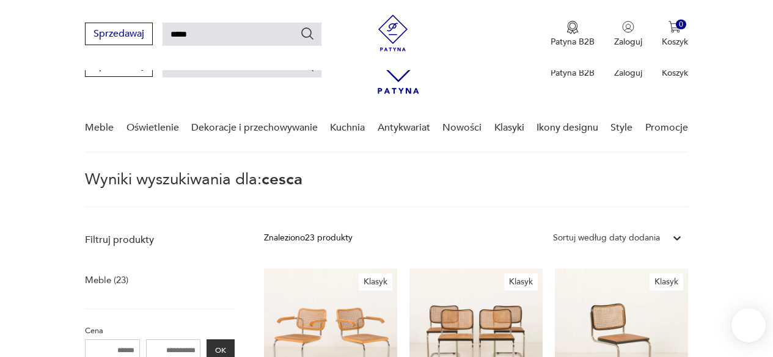 The image size is (773, 357). Describe the element at coordinates (254, 128) in the screenshot. I see `a: Dekoracje i przechowywanie` at that location.